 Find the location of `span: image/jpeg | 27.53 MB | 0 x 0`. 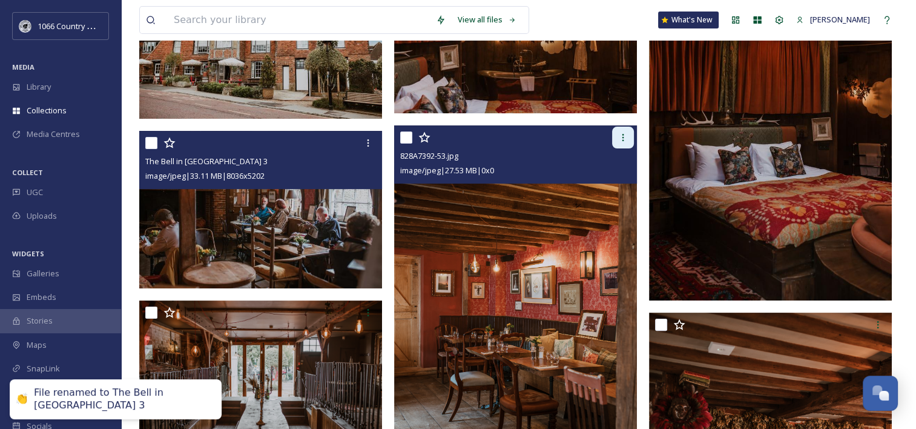

span: image/jpeg | 27.53 MB | 0 x 0 is located at coordinates (447, 170).